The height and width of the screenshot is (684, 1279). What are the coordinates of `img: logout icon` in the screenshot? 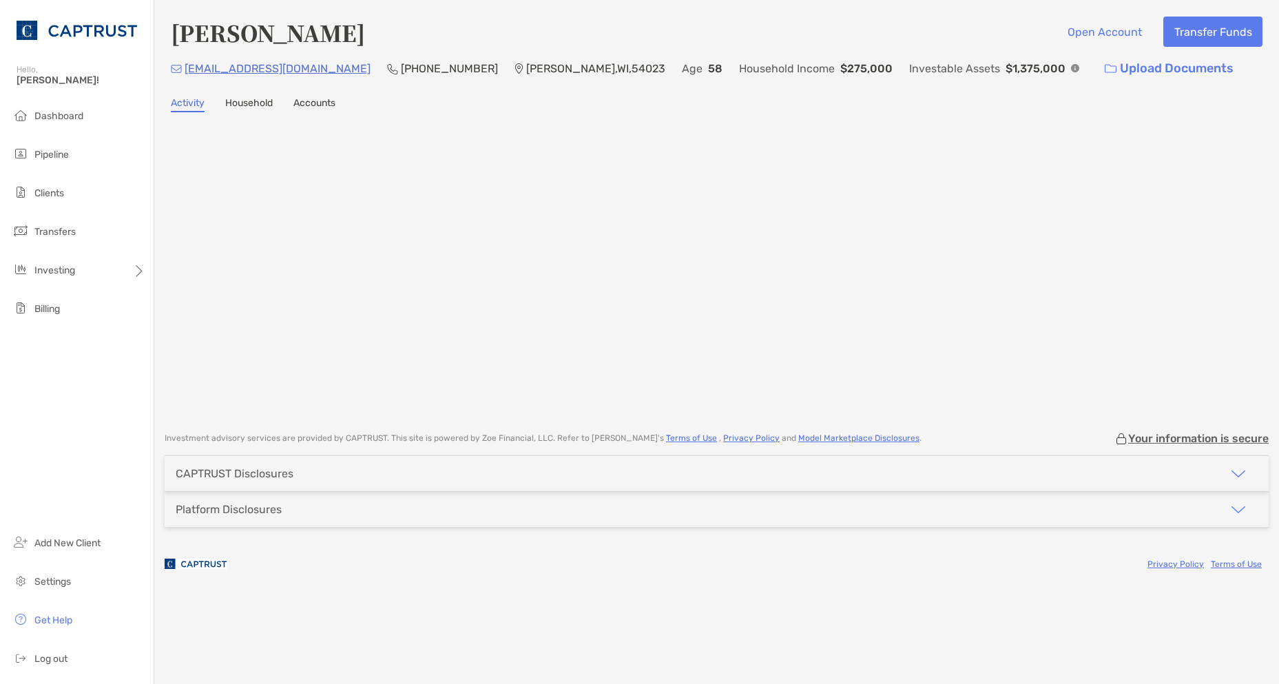 It's located at (21, 658).